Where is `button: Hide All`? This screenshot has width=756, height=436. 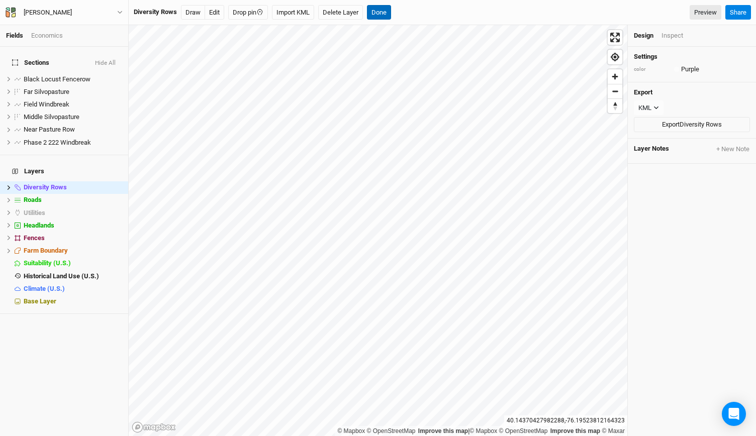
button: Hide All is located at coordinates (105, 63).